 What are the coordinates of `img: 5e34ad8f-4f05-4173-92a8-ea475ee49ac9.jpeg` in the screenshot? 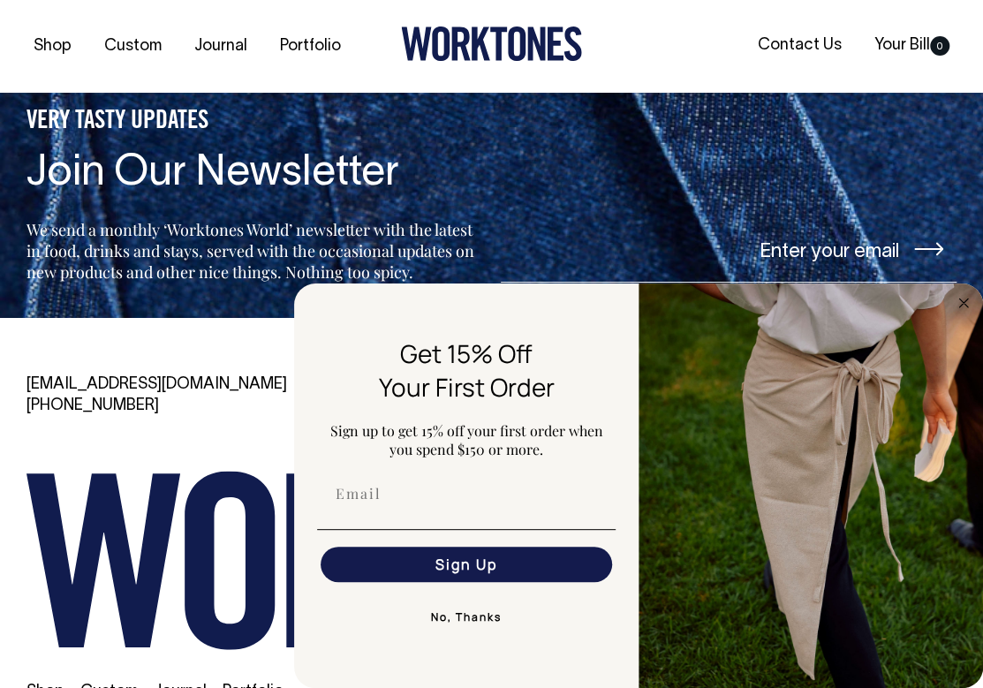 It's located at (811, 486).